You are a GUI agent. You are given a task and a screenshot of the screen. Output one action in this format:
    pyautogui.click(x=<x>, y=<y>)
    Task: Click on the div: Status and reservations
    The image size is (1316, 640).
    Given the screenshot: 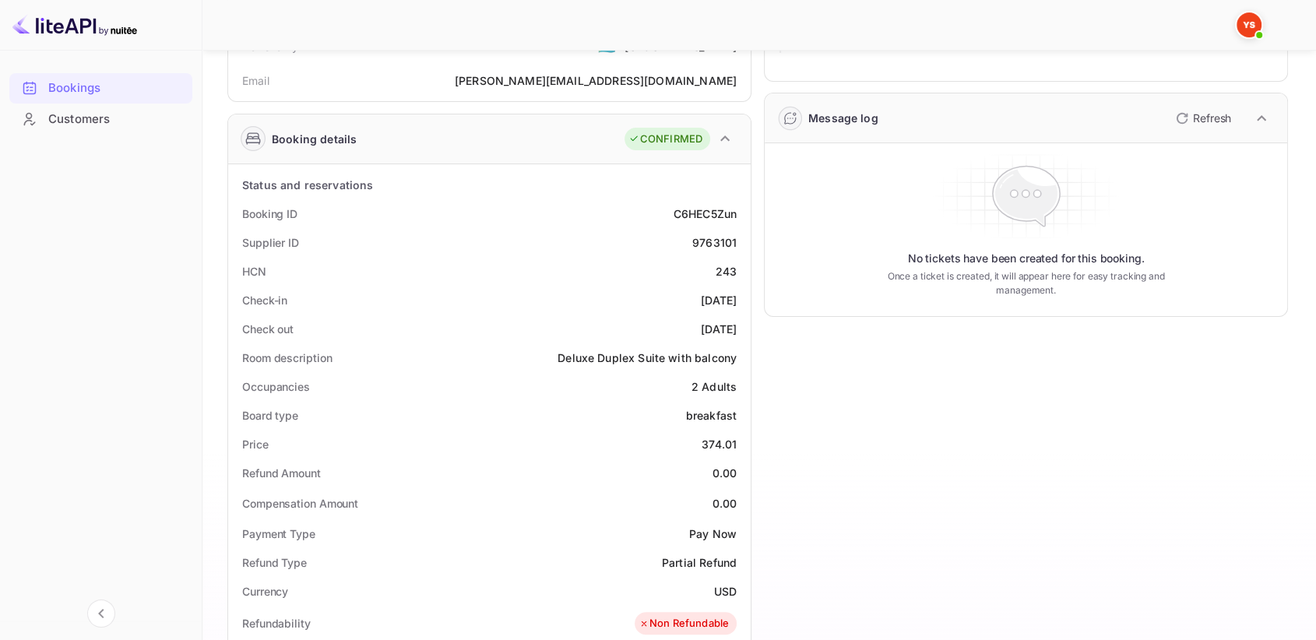 What is the action you would take?
    pyautogui.click(x=308, y=185)
    